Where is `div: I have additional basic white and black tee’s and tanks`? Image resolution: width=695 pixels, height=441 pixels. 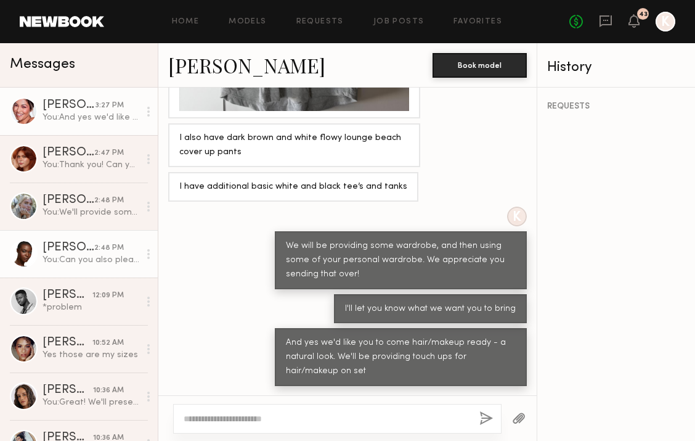 div: I have additional basic white and black tee’s and tanks is located at coordinates (293, 187).